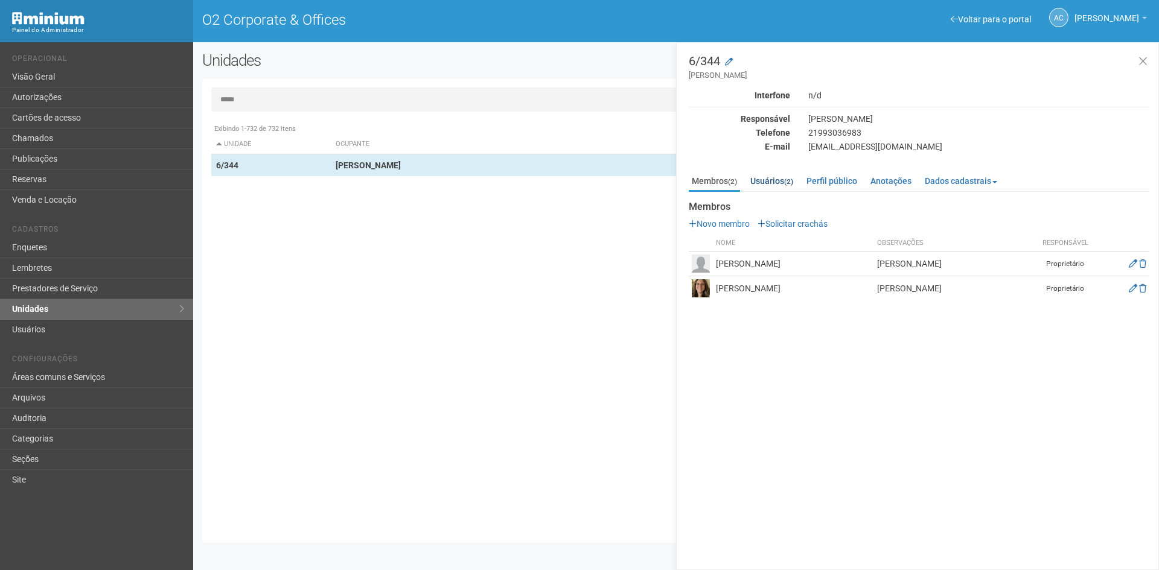 This screenshot has height=570, width=1159. Describe the element at coordinates (739, 147) in the screenshot. I see `div: E-mail` at that location.